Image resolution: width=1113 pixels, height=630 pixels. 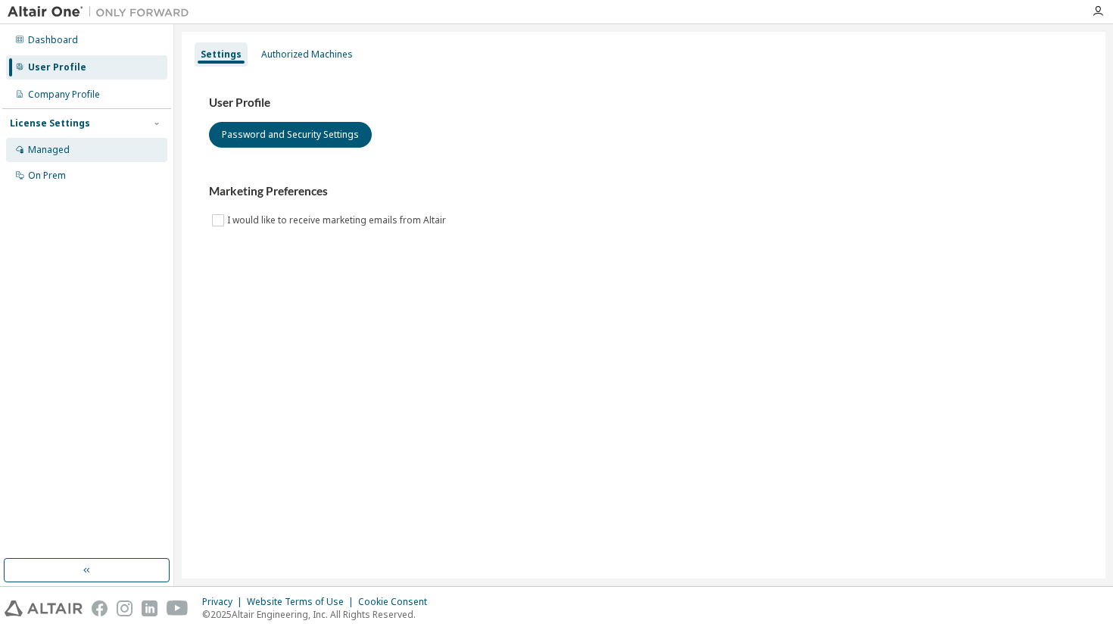 What do you see at coordinates (124, 608) in the screenshot?
I see `img: instagram.svg` at bounding box center [124, 608].